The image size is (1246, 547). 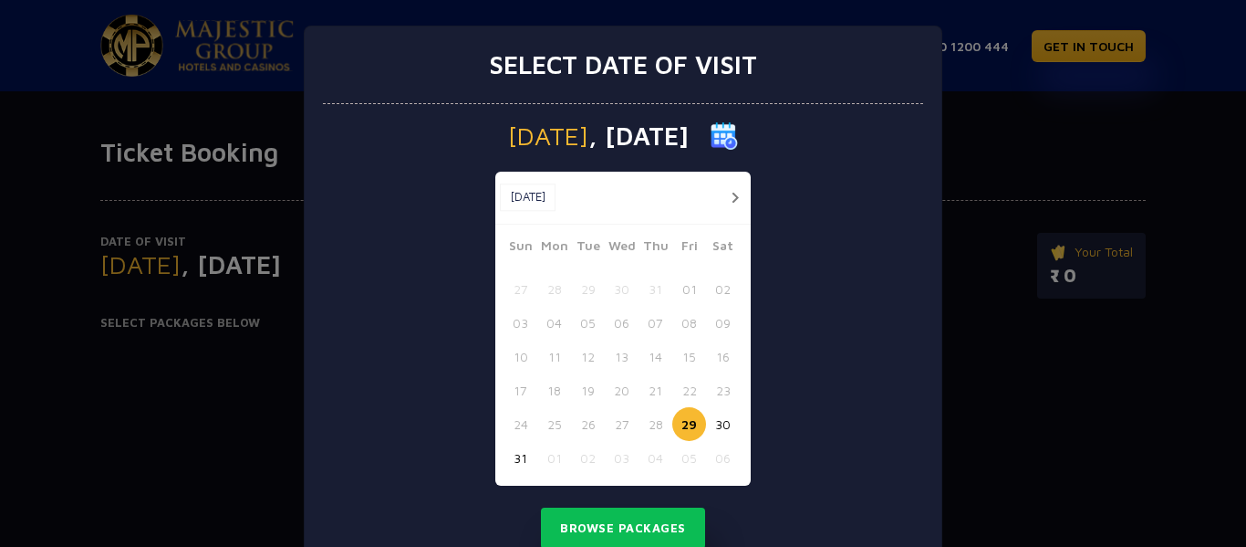 What do you see at coordinates (588, 423) in the screenshot?
I see `button: 26` at bounding box center [588, 423].